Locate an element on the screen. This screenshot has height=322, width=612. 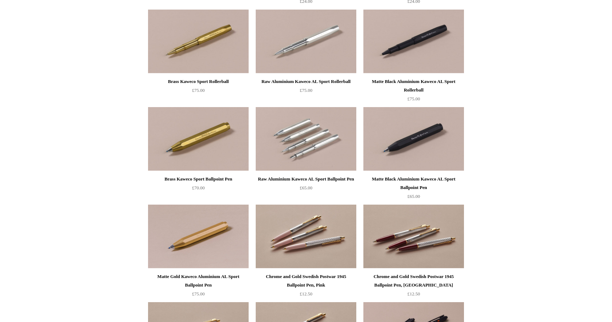
img: Matte Black Aluminium Kaweco AL Sport Rollerball is located at coordinates (414, 41).